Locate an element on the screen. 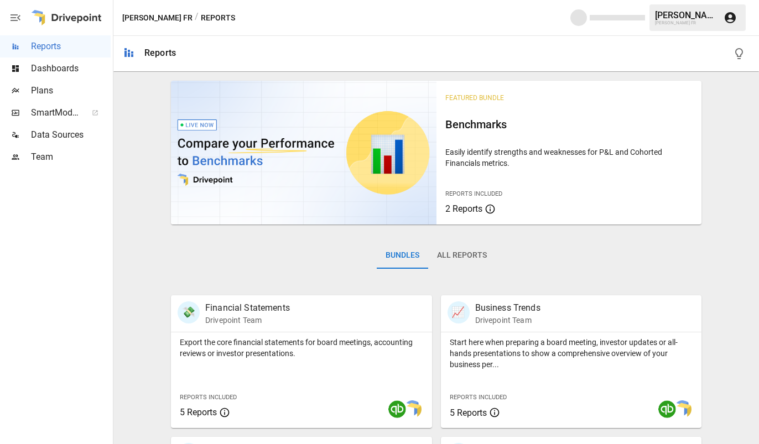  p: Start here when preparing a board meeting, investor updates or all-hands presentations to show a ... is located at coordinates (572, 354).